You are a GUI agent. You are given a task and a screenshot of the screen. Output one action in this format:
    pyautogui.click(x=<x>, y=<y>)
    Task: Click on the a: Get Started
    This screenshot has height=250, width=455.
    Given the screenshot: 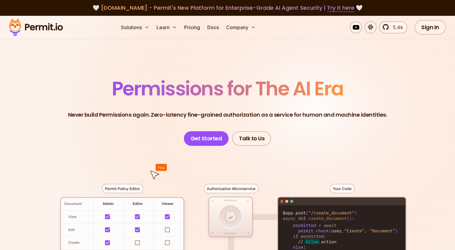 What is the action you would take?
    pyautogui.click(x=206, y=139)
    